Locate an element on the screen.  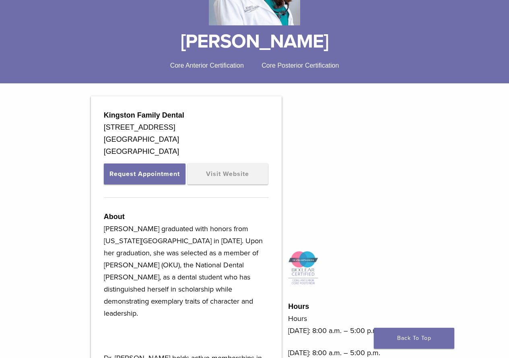
strong: Kingston Family Dental is located at coordinates (144, 115).